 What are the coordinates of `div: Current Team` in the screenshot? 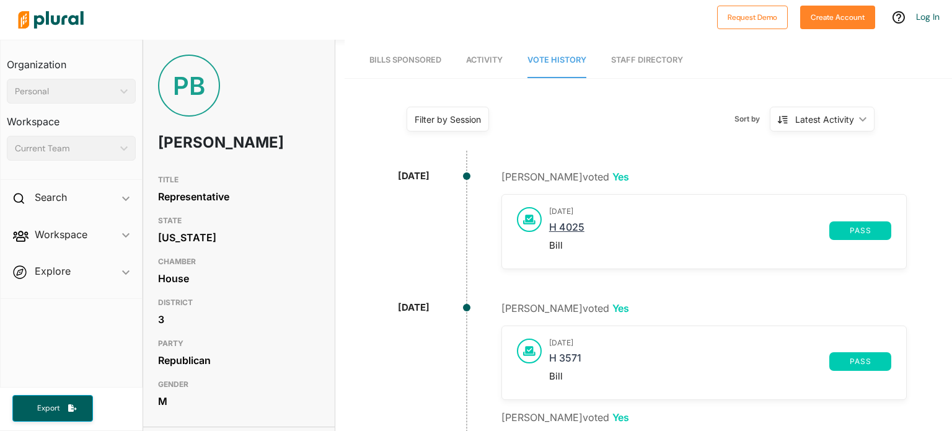 It's located at (65, 148).